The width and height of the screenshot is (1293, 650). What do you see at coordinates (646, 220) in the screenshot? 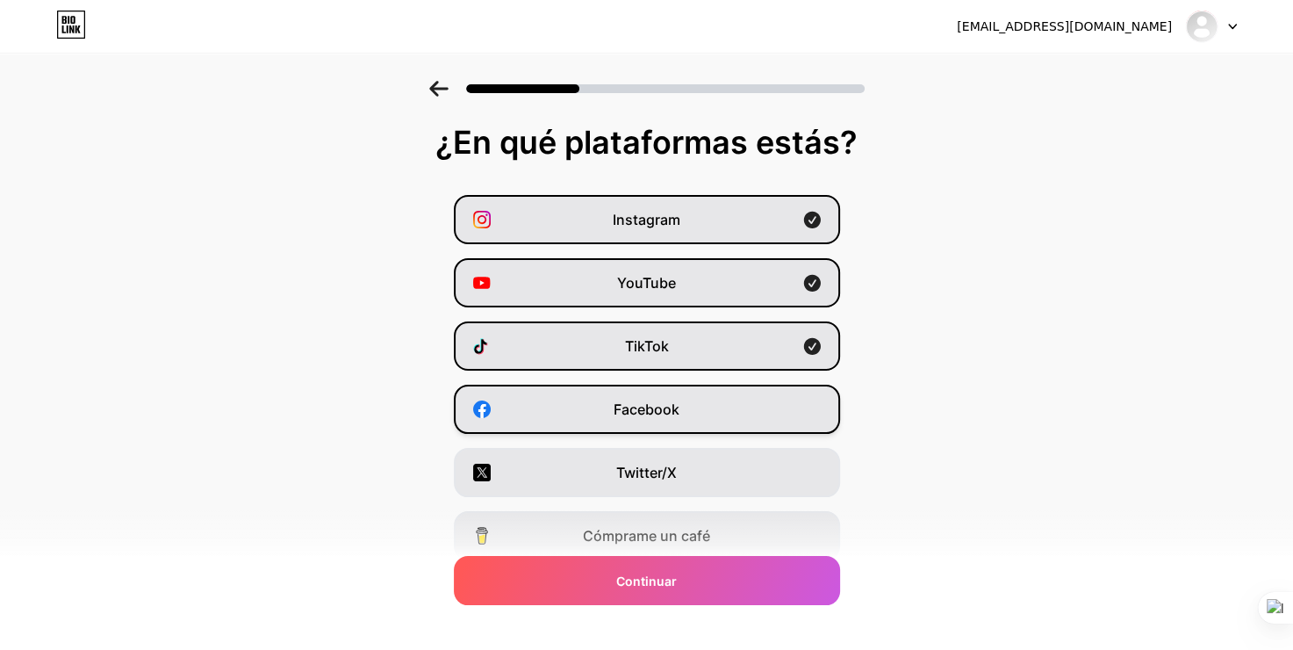
I see `span: Instagram` at bounding box center [646, 220].